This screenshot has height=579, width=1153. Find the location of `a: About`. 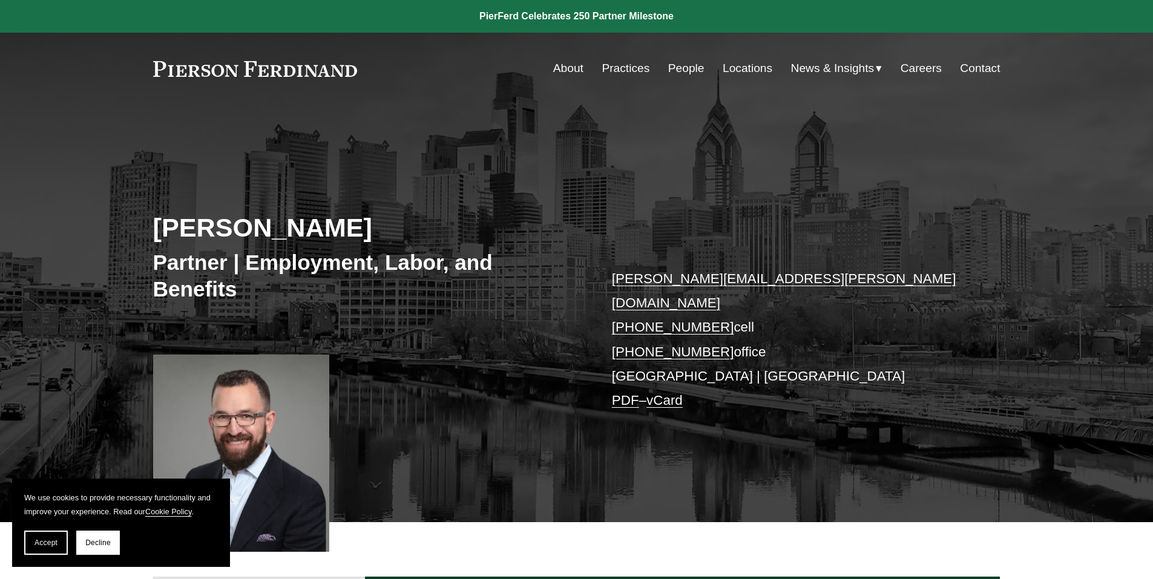

a: About is located at coordinates (568, 68).